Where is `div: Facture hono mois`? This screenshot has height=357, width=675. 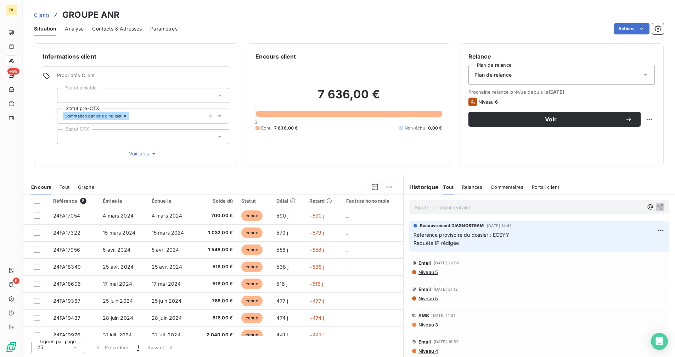 div: Facture hono mois is located at coordinates (373, 201).